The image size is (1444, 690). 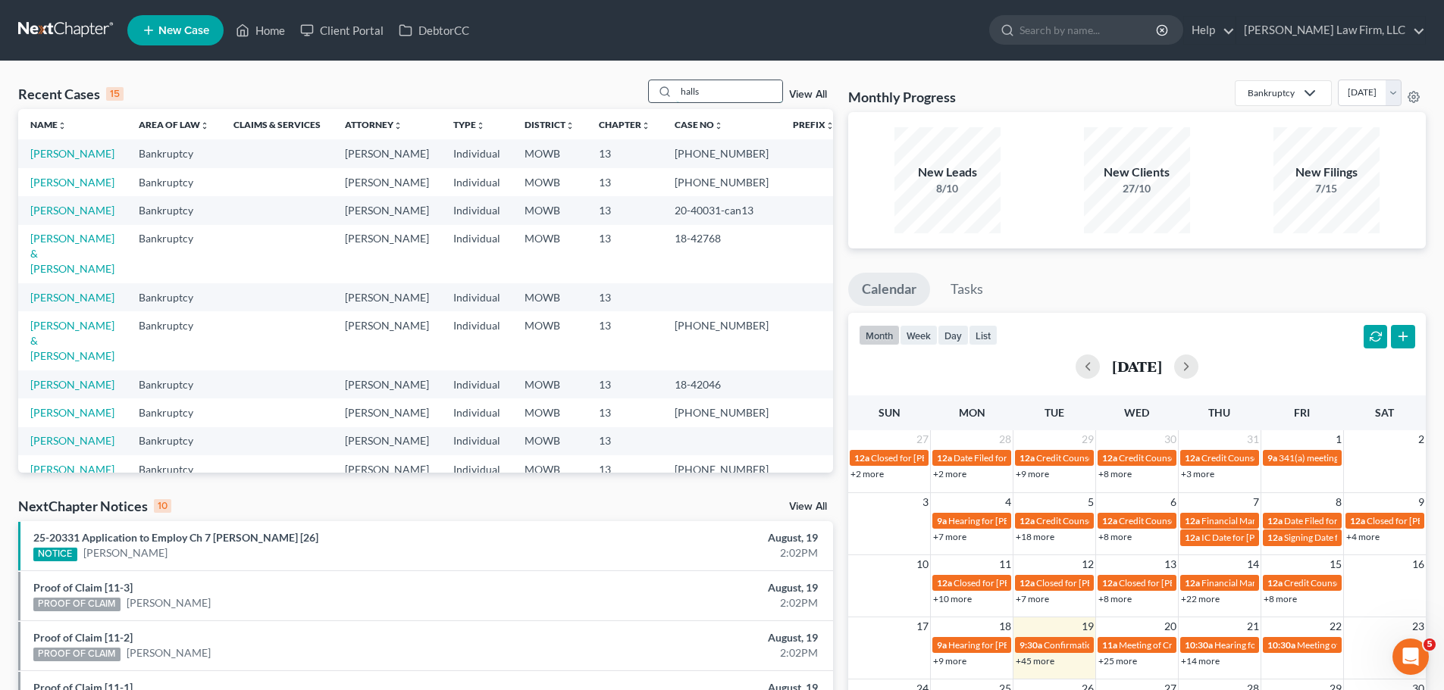 I want to click on th: Claims & Services, so click(x=277, y=124).